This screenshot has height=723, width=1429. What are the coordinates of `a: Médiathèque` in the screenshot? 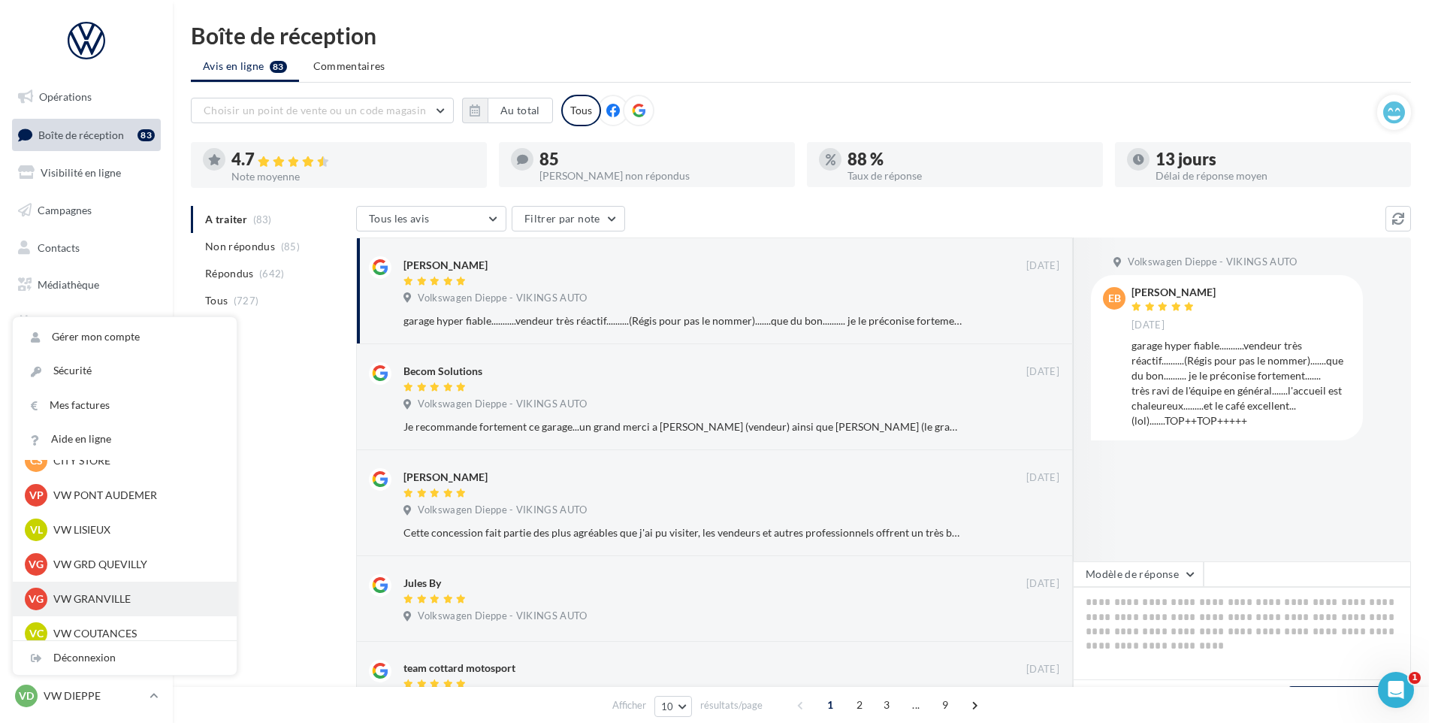 It's located at (86, 285).